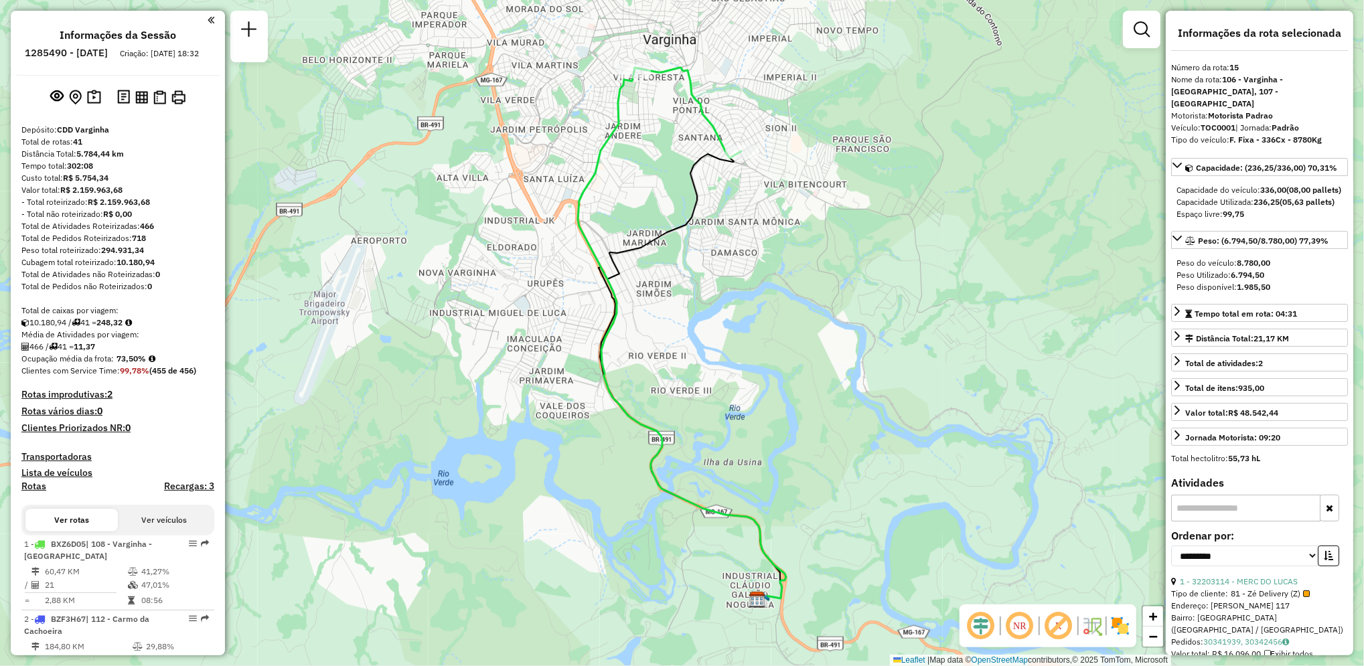  What do you see at coordinates (70, 370) in the screenshot?
I see `span: Clientes com Service Time:` at bounding box center [70, 370].